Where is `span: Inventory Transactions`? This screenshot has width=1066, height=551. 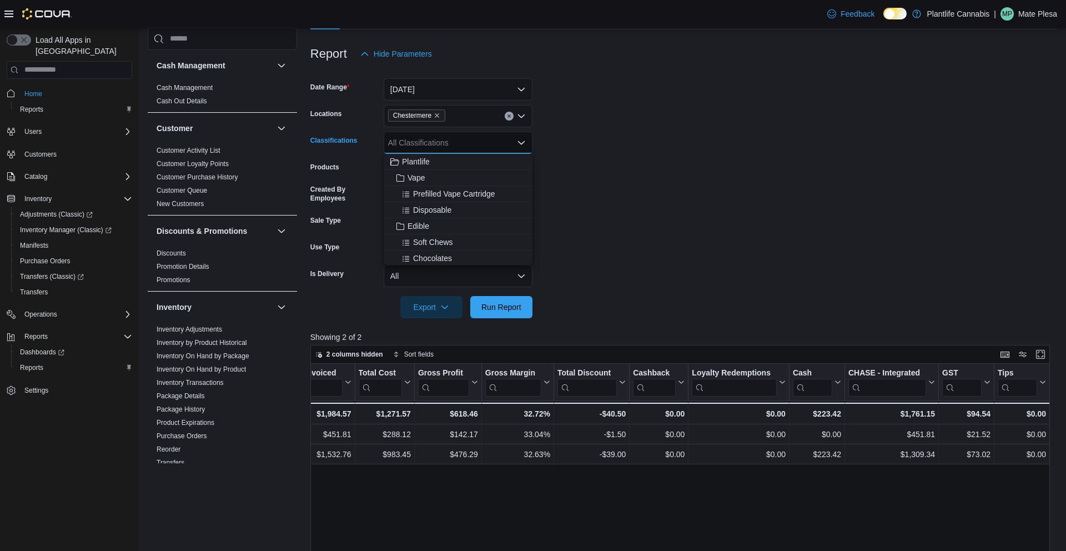 span: Inventory Transactions is located at coordinates (190, 383).